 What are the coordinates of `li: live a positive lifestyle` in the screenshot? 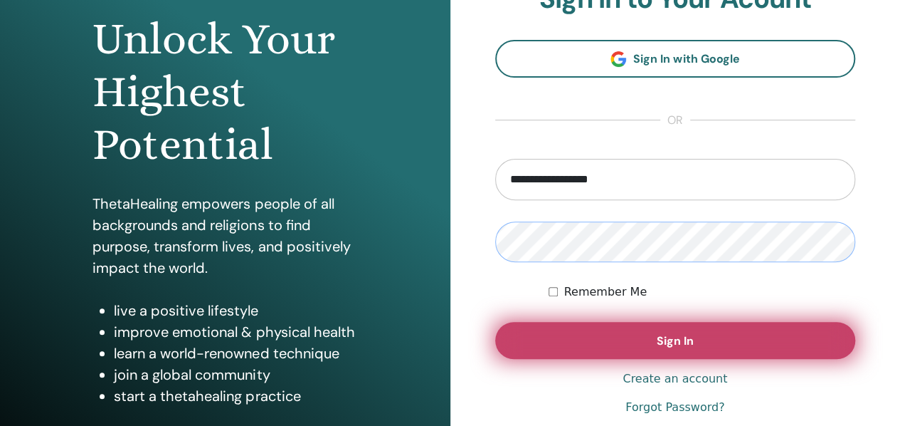 It's located at (236, 310).